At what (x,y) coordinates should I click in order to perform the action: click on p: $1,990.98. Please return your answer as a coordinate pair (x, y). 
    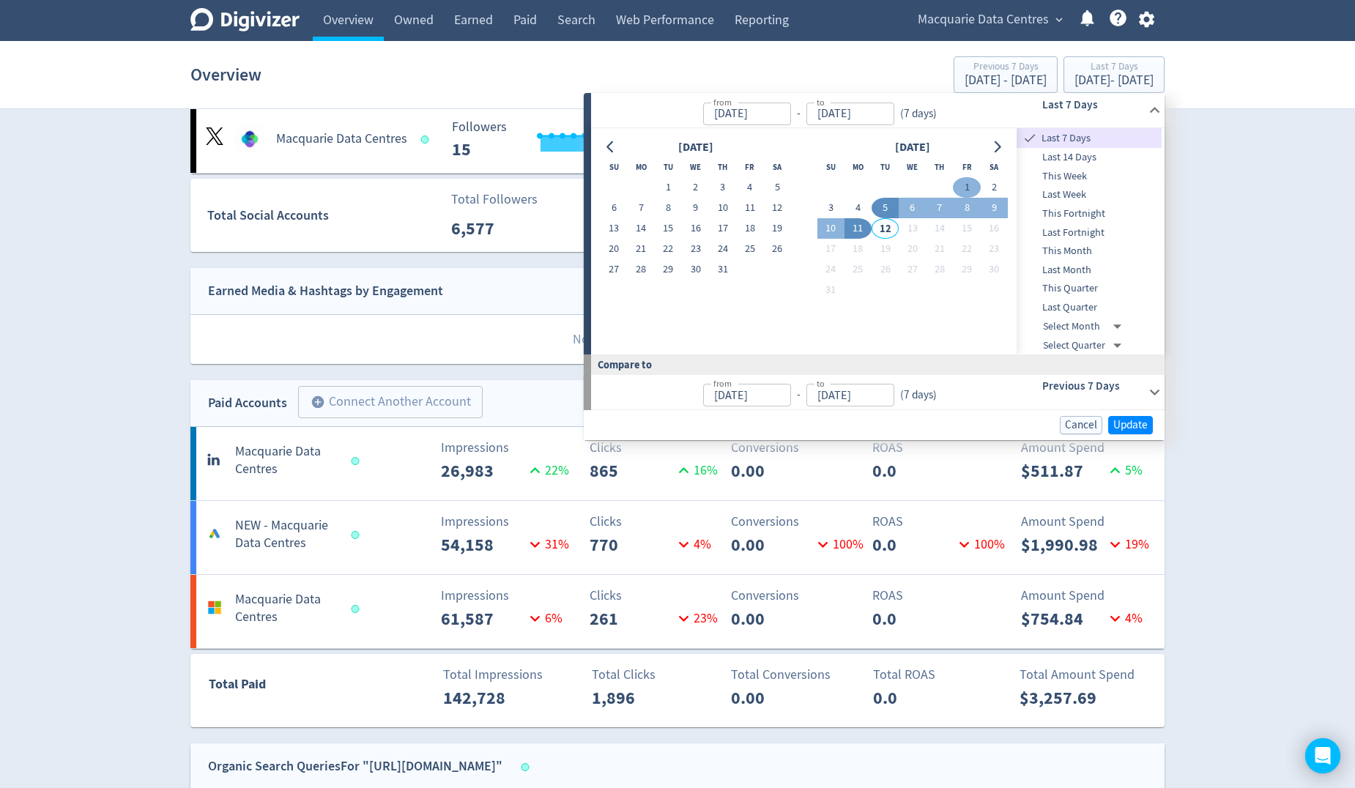
    Looking at the image, I should click on (1063, 545).